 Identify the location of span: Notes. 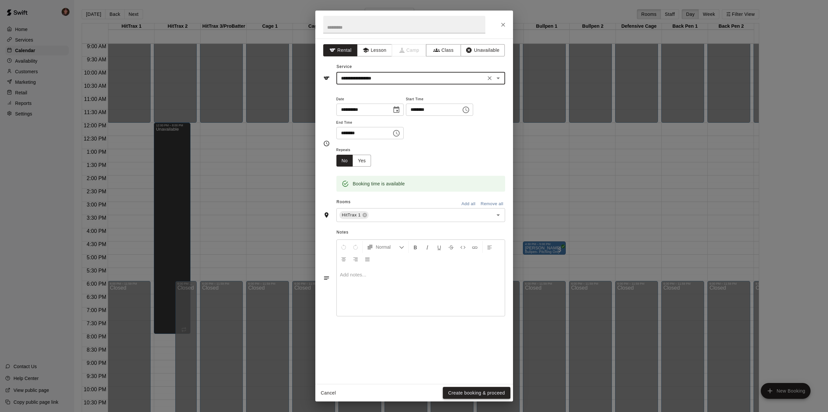
(420, 232).